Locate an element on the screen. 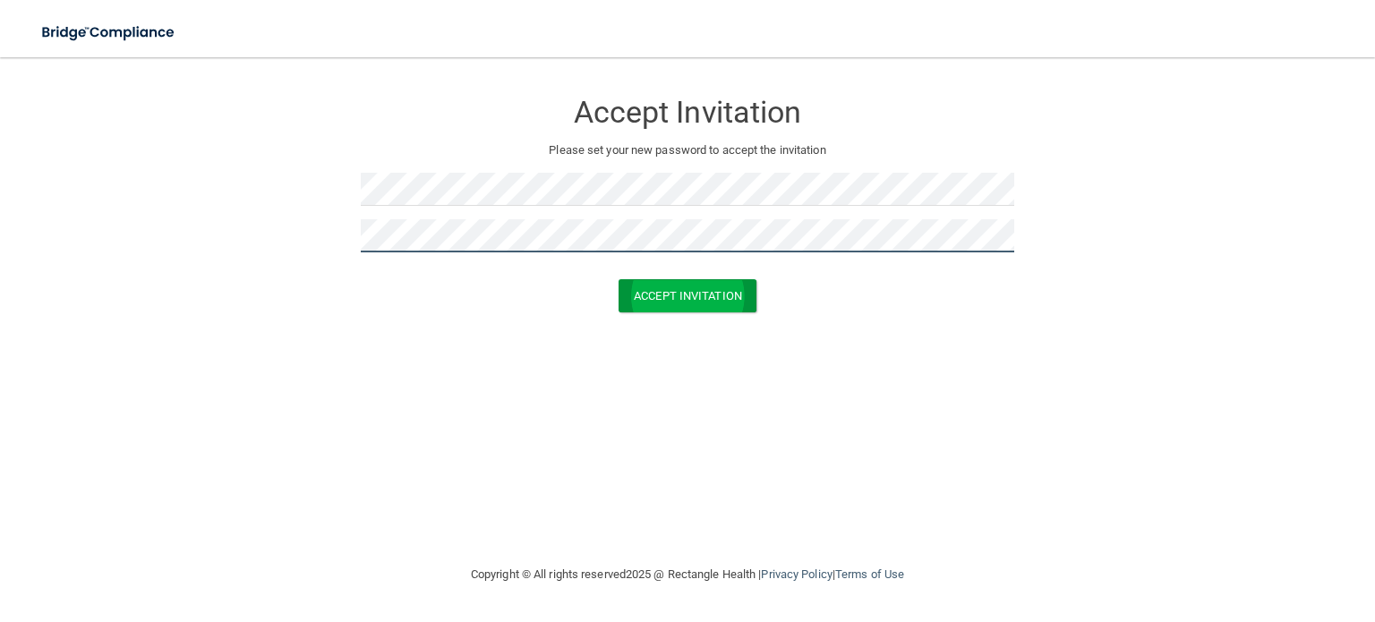  button: Accept Invitation is located at coordinates (687, 295).